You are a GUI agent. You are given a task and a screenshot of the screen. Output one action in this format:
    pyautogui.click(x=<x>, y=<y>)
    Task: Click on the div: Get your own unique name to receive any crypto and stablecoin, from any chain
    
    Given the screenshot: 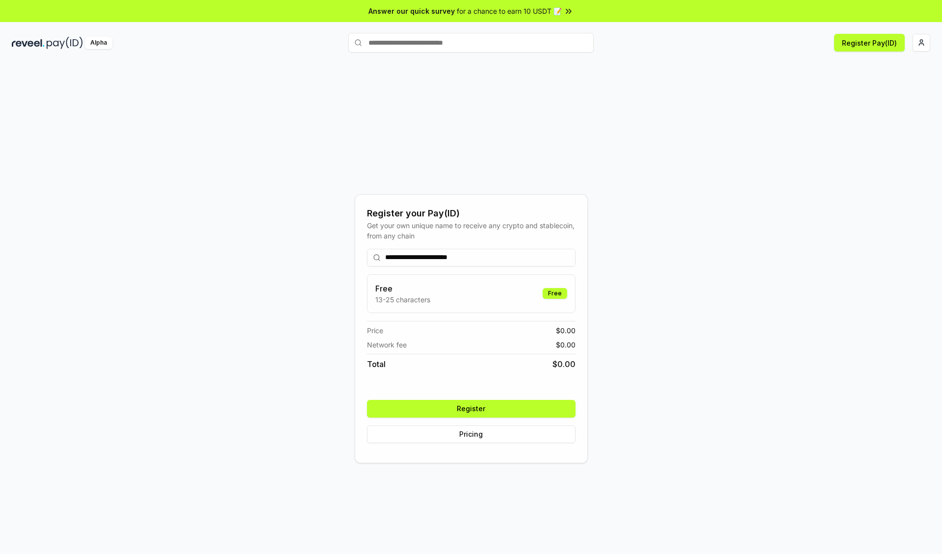 What is the action you would take?
    pyautogui.click(x=471, y=231)
    